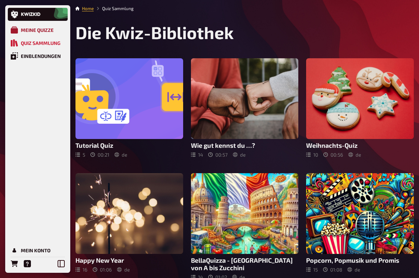 The width and height of the screenshot is (419, 278). I want to click on div: 00 : 56, so click(333, 154).